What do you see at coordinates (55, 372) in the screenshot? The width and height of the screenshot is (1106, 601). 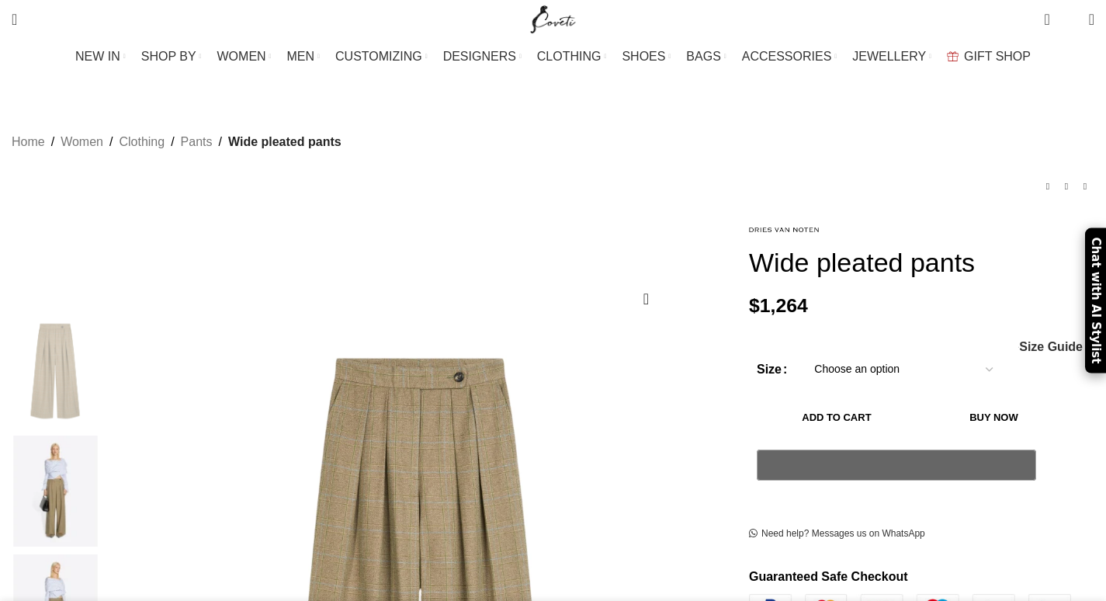 I see `img: Wide pleated pants` at bounding box center [55, 372].